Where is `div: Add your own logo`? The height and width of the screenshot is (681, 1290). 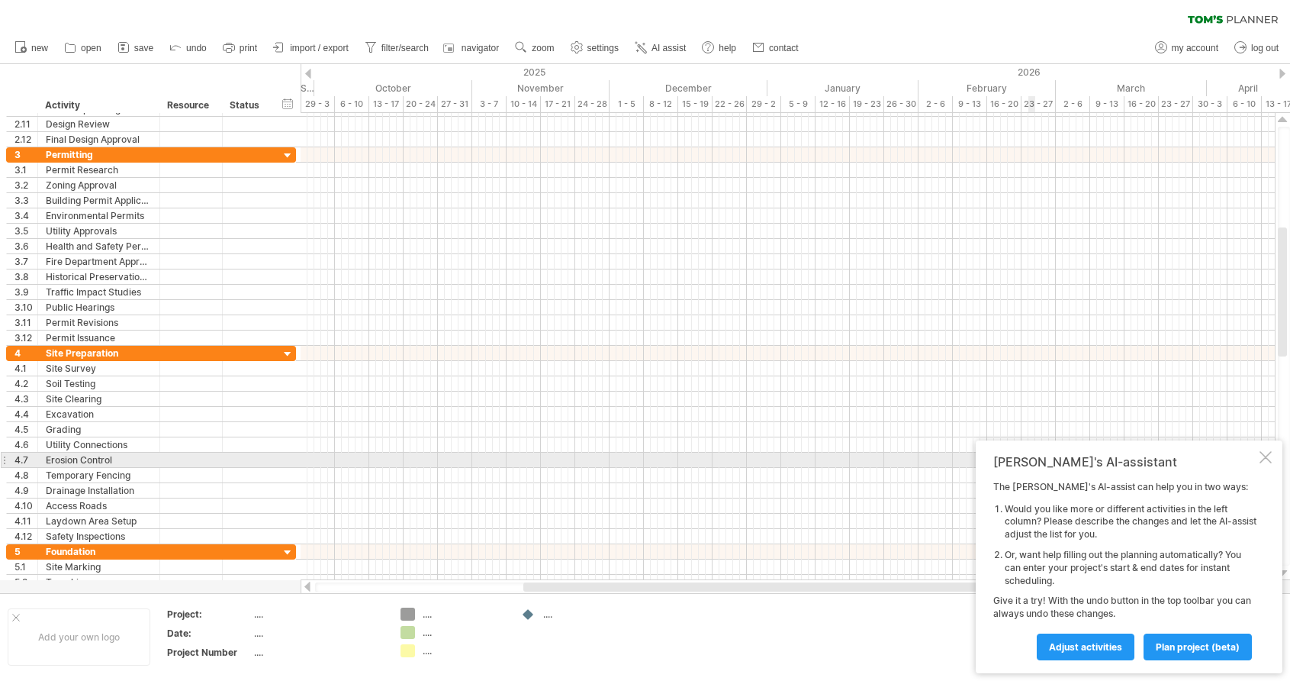
div: Add your own logo is located at coordinates (79, 636).